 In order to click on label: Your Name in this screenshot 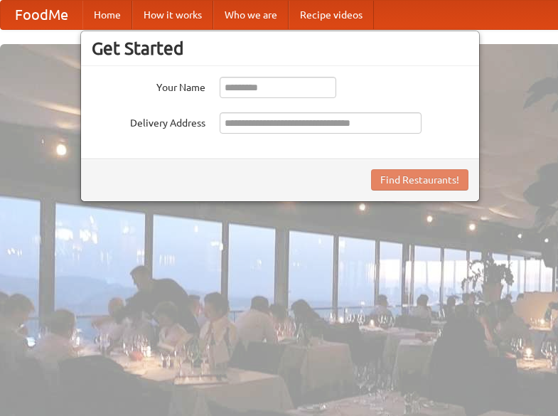, I will do `click(149, 85)`.